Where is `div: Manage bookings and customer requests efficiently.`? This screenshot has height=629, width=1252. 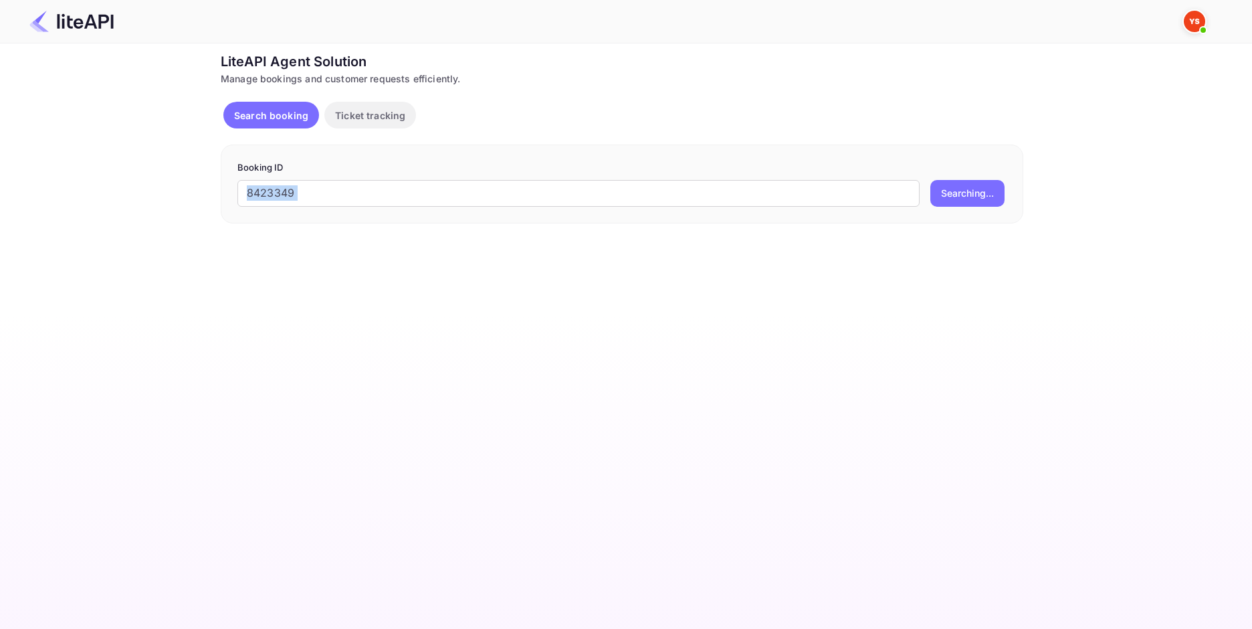
div: Manage bookings and customer requests efficiently. is located at coordinates (622, 78).